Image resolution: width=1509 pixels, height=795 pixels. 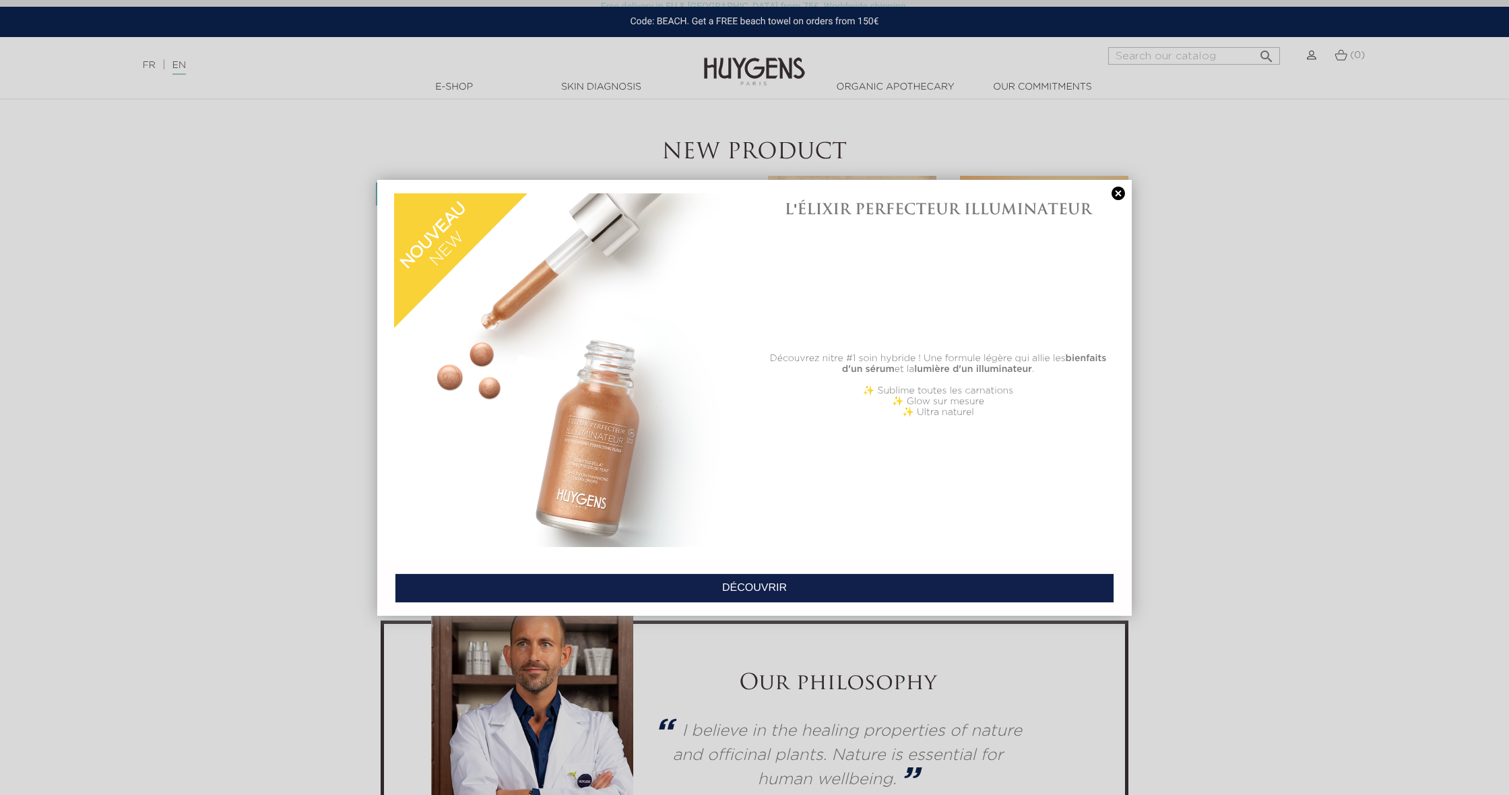 I want to click on h1: L'ÉLIXIR PERFECTEUR ILLUMINATEUR, so click(x=938, y=209).